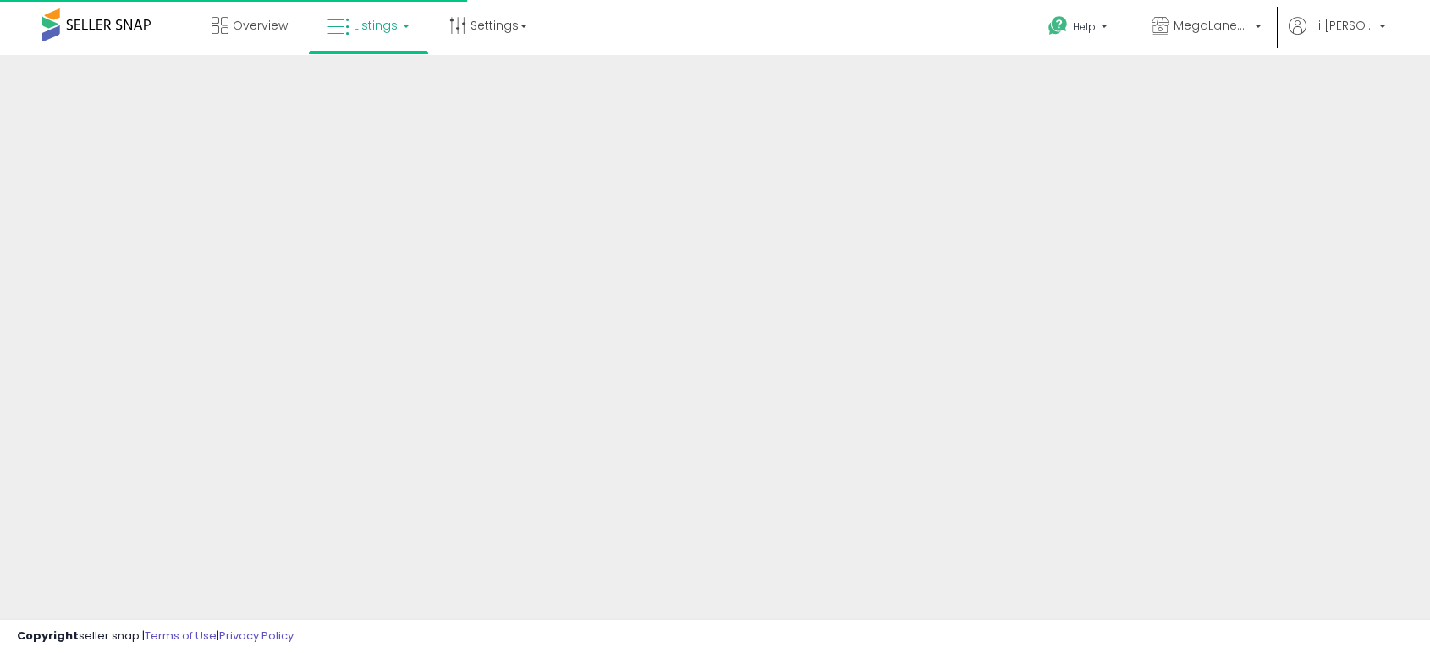 This screenshot has height=653, width=1430. What do you see at coordinates (1212, 25) in the screenshot?
I see `span: MegaLanes Distribution` at bounding box center [1212, 25].